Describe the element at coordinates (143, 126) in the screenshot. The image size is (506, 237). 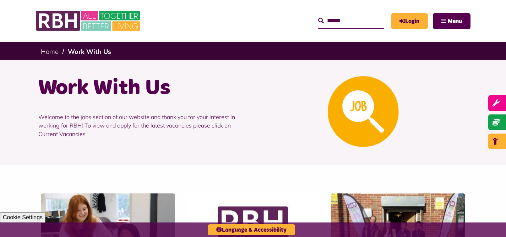
I see `p: Welcome to the jobs section of our website and thank you for your interest in working for RBH! To...` at that location.